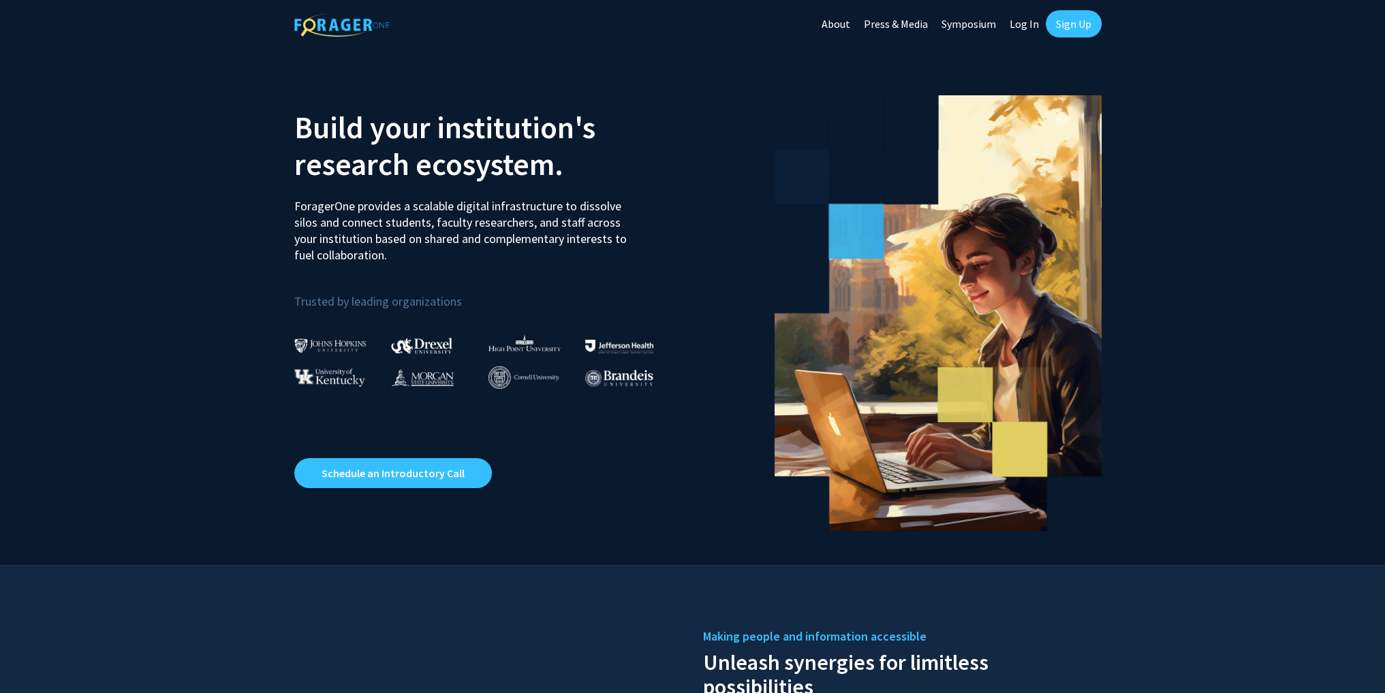  Describe the element at coordinates (619, 378) in the screenshot. I see `img: Brandeis University` at that location.